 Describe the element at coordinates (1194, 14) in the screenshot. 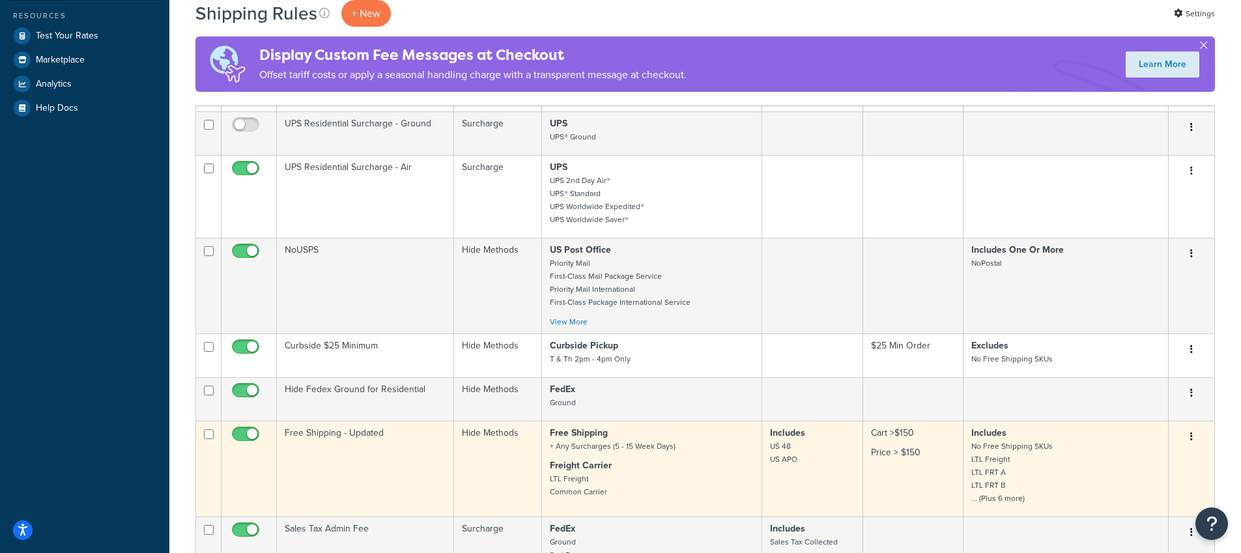

I see `a: Settings` at that location.